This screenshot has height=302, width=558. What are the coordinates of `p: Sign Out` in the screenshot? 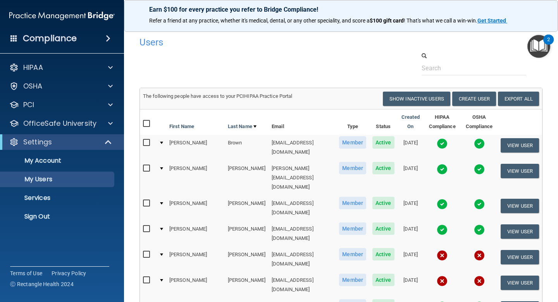 It's located at (58, 216).